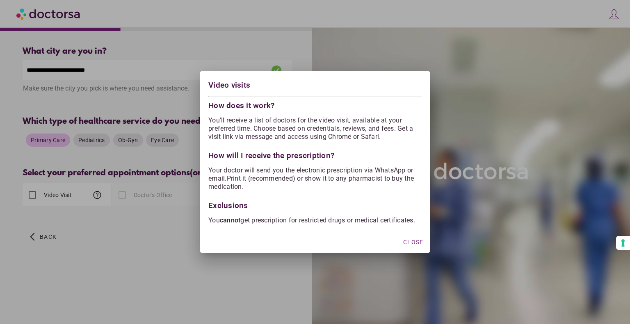 This screenshot has width=630, height=324. What do you see at coordinates (413, 242) in the screenshot?
I see `button: Close` at bounding box center [413, 242].